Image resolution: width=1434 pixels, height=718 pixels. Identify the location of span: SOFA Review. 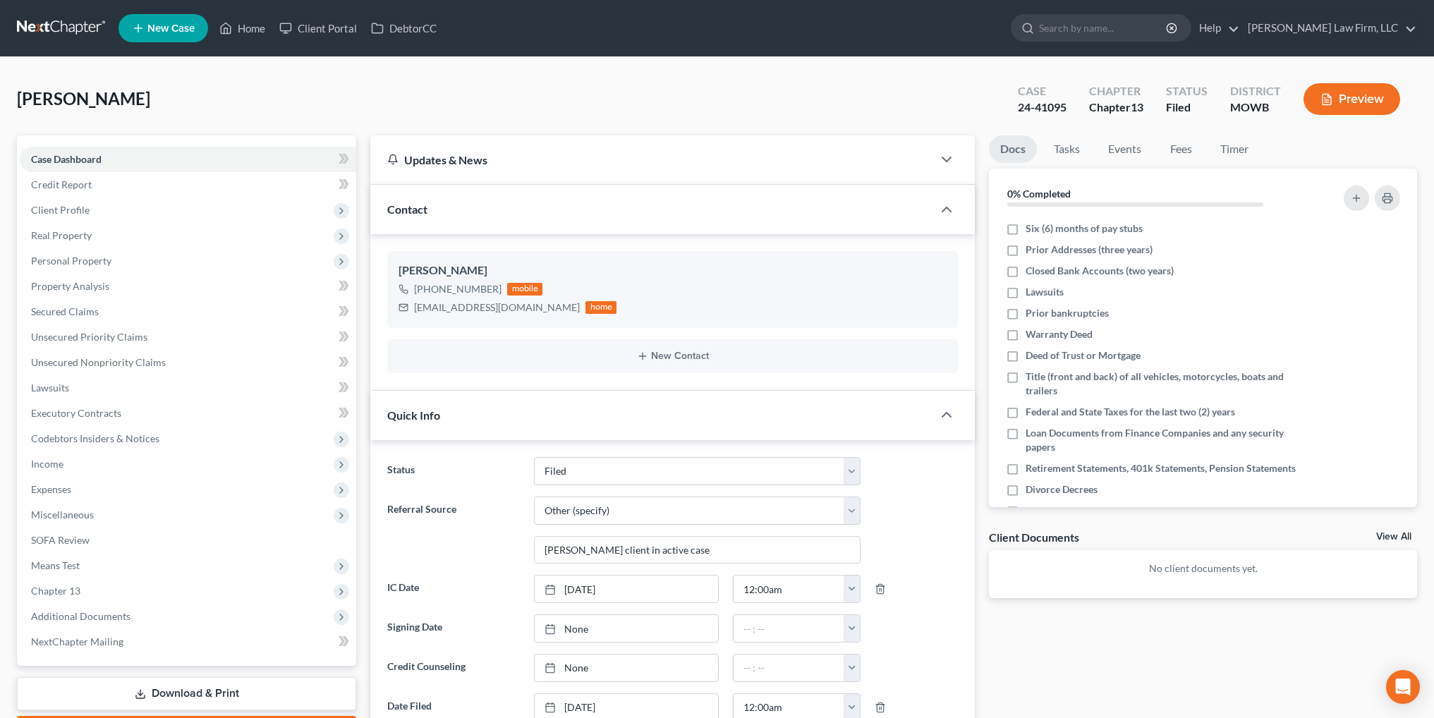
(60, 540).